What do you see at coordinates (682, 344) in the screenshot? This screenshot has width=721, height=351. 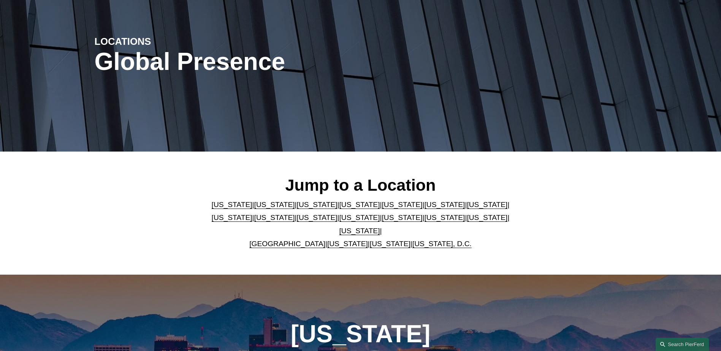 I see `a: Search this site` at bounding box center [682, 344].